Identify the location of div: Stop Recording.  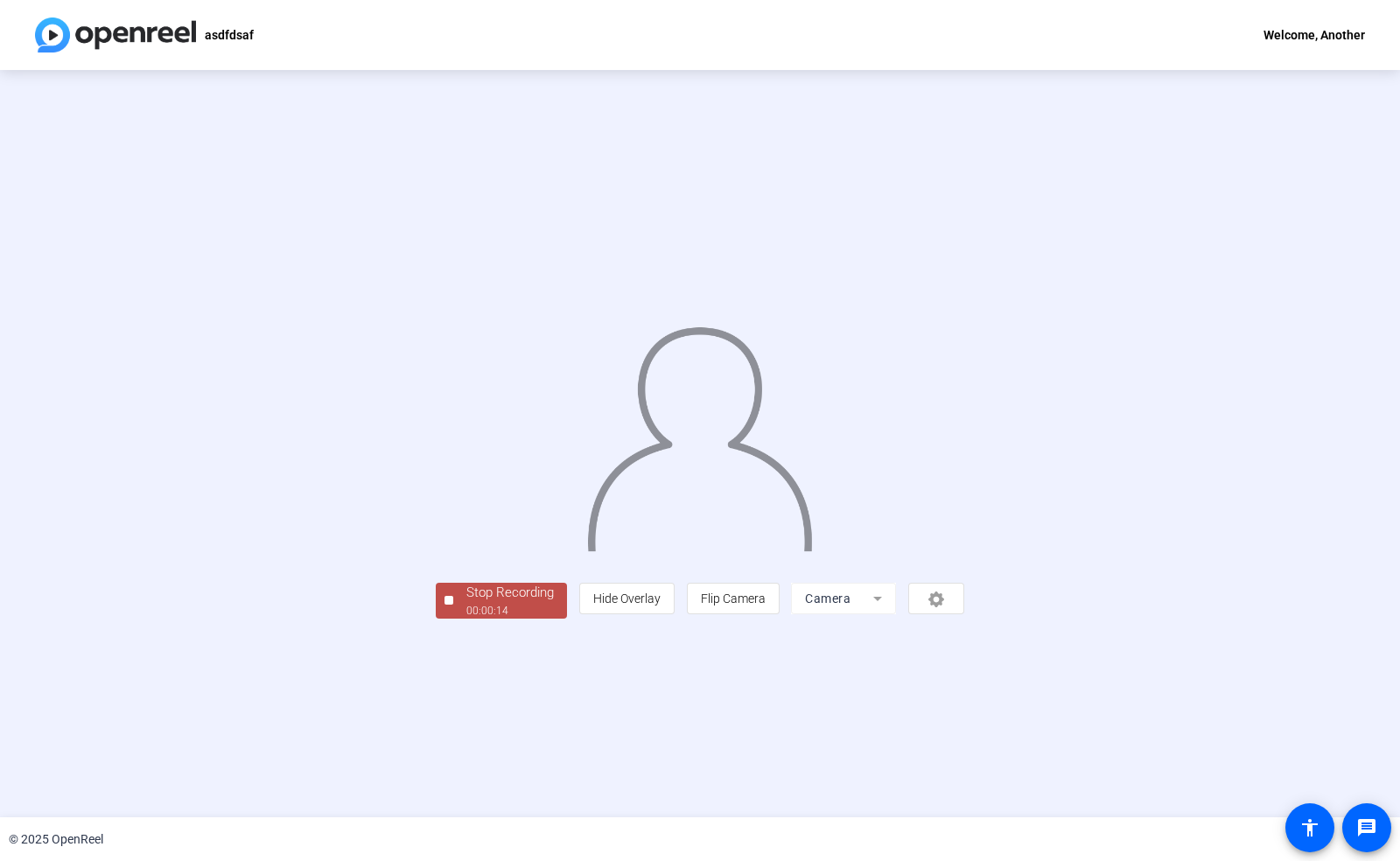
(510, 593).